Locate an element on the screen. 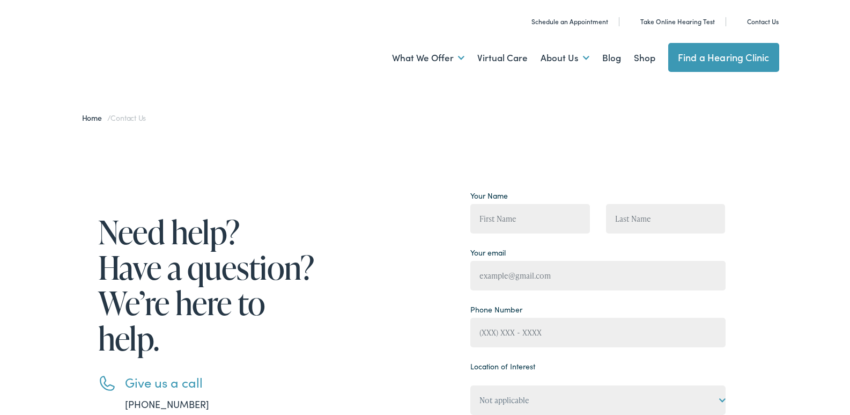 This screenshot has height=415, width=850. input: example@gmail.com is located at coordinates (598, 275).